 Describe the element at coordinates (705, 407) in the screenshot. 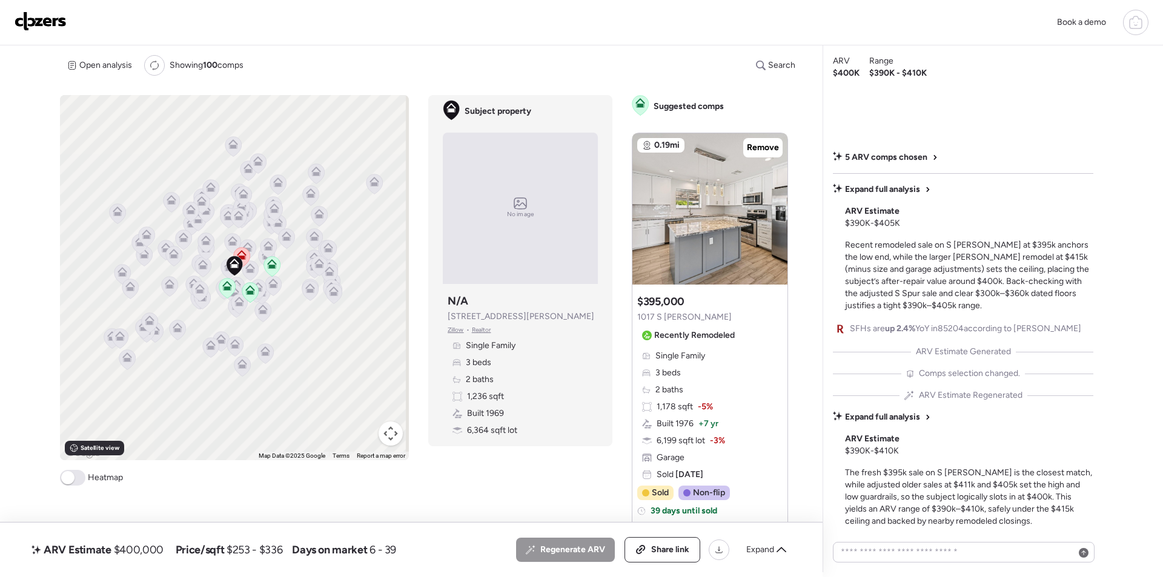

I see `span: -5%` at that location.